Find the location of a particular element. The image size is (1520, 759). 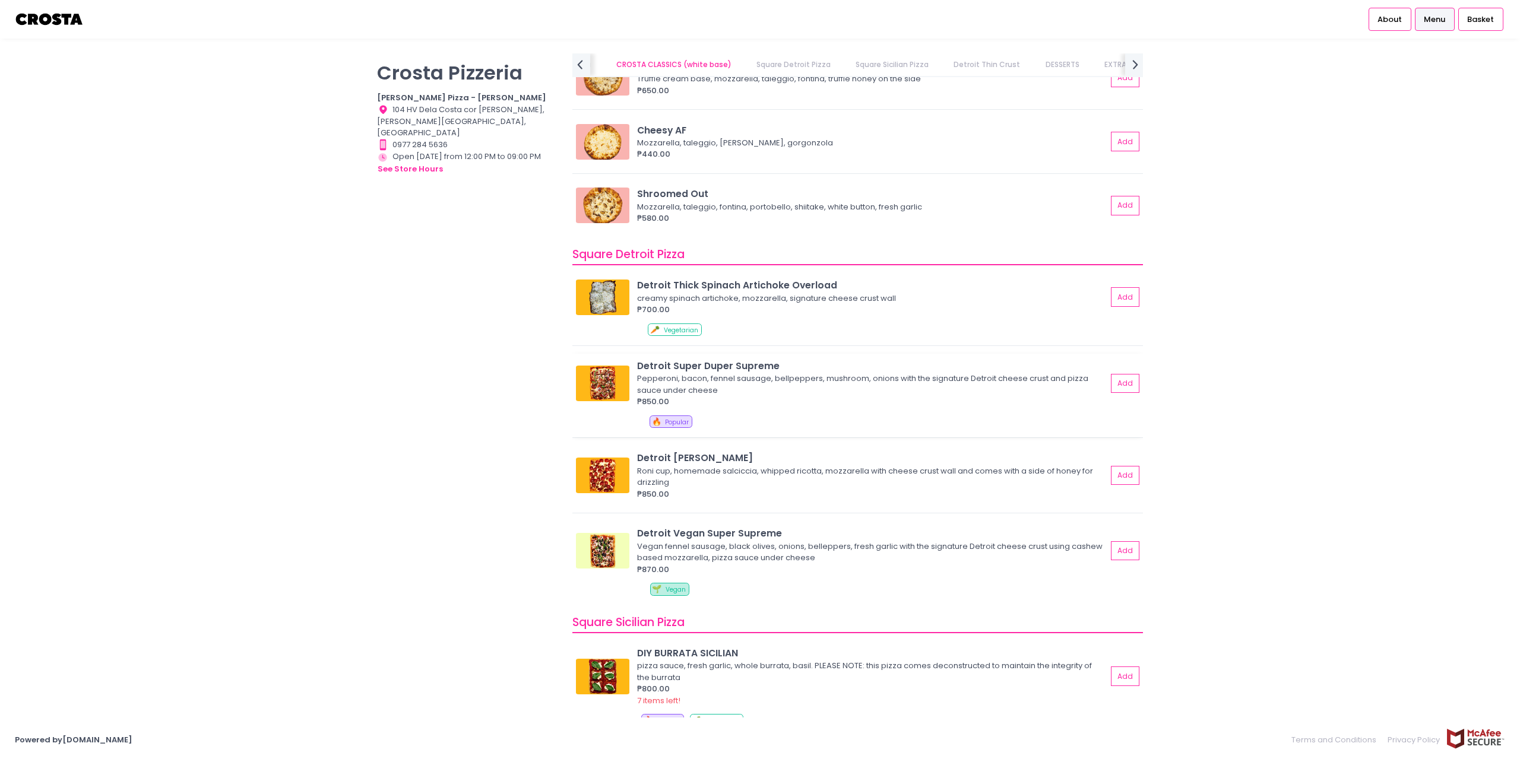

img: Everyday We Trufflin' 2.0 is located at coordinates (603, 78).